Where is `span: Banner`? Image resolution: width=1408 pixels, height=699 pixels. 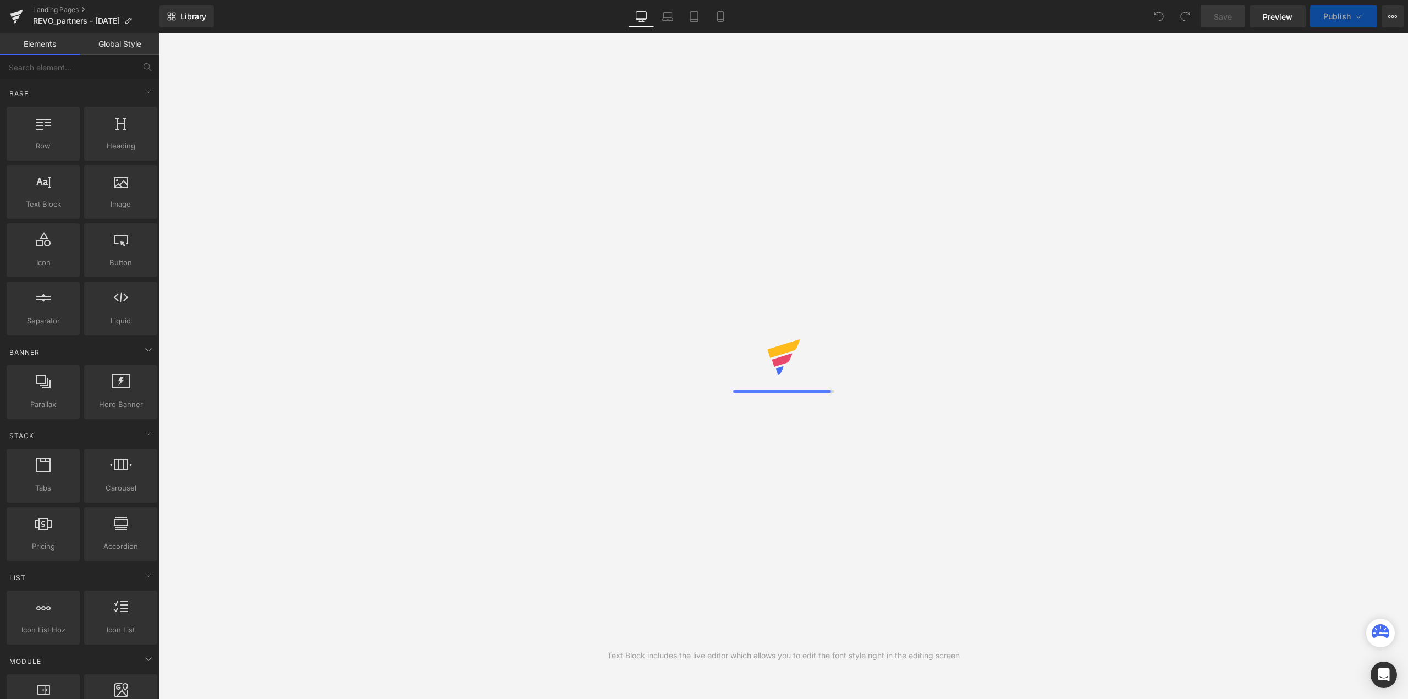
span: Banner is located at coordinates (24, 352).